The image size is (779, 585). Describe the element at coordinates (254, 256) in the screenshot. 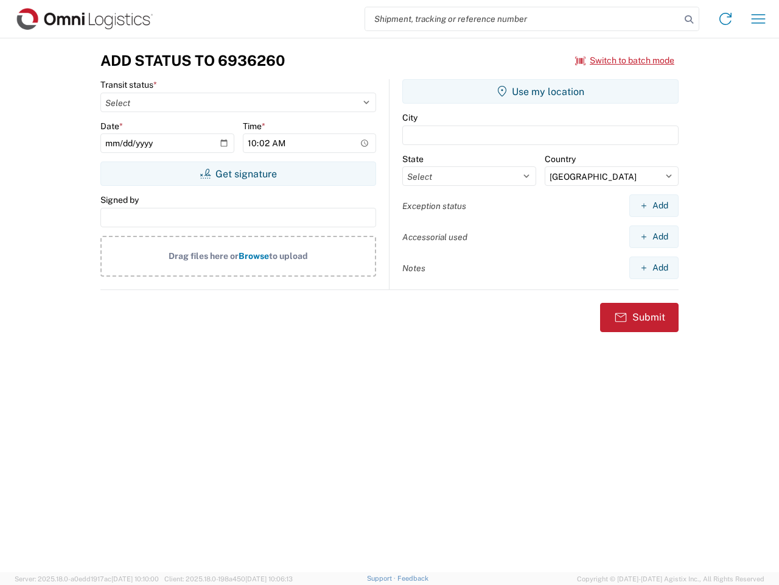

I see `span: Browse` at that location.